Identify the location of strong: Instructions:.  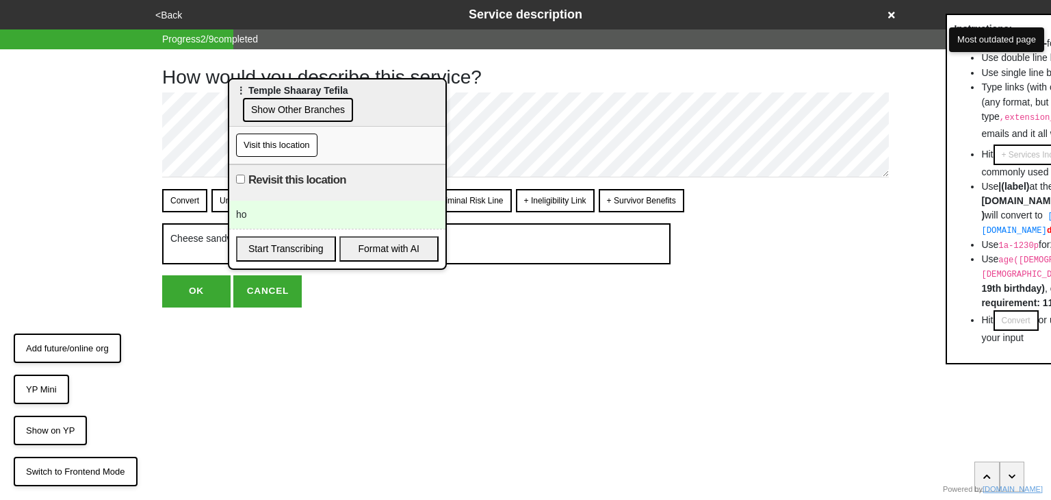
(983, 29).